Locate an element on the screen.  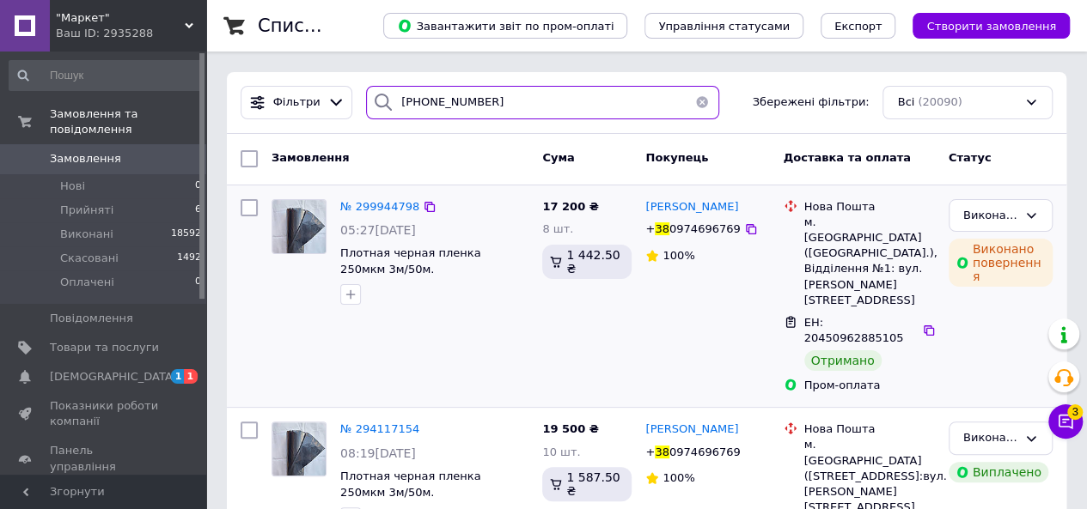
div: 1 442.50 ₴ is located at coordinates (587, 262).